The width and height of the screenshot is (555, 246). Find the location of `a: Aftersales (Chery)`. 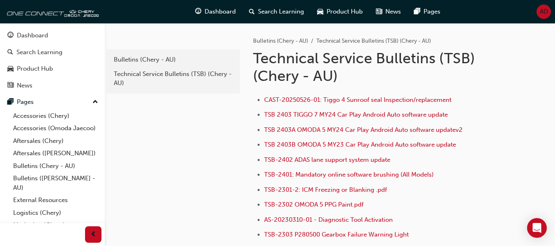

a: Aftersales (Chery) is located at coordinates (55, 141).